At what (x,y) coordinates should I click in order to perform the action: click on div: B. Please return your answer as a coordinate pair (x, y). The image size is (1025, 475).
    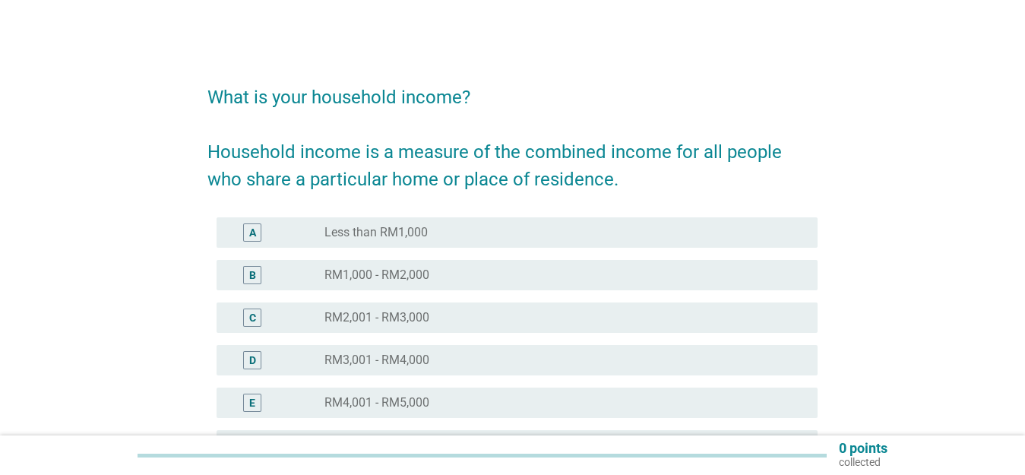
    Looking at the image, I should click on (252, 275).